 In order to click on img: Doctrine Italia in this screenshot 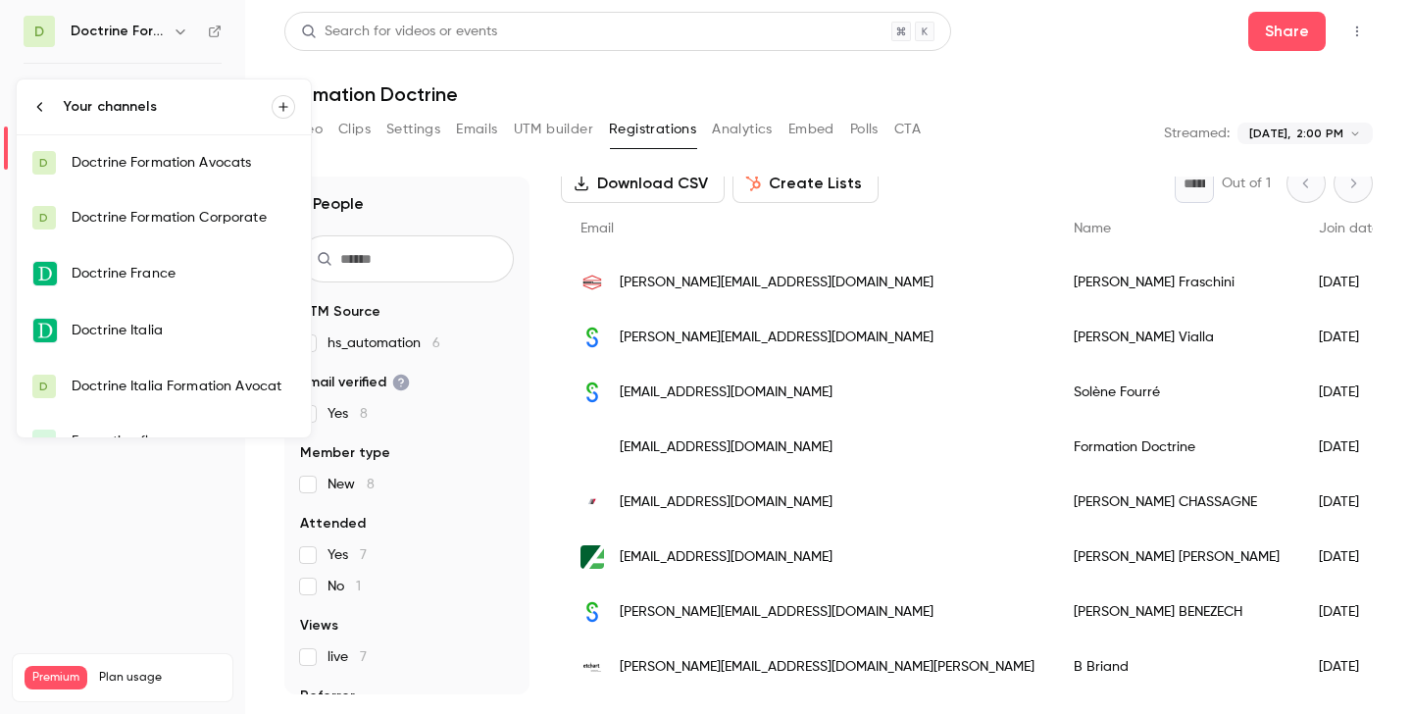, I will do `click(45, 330)`.